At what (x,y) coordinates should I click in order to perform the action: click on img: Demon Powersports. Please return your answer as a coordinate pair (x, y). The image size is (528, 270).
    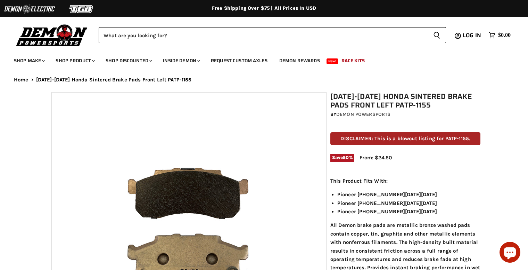
    Looking at the image, I should click on (52, 35).